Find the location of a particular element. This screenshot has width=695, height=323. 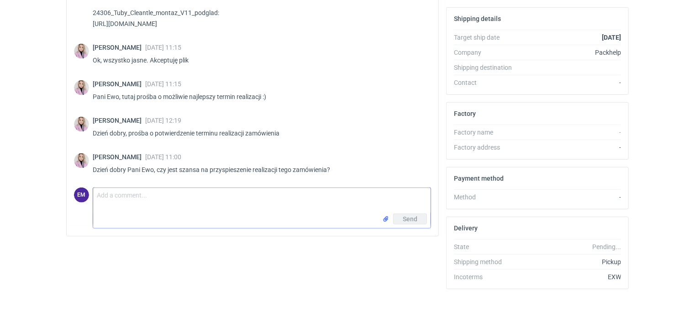

div: Company is located at coordinates (487, 53).